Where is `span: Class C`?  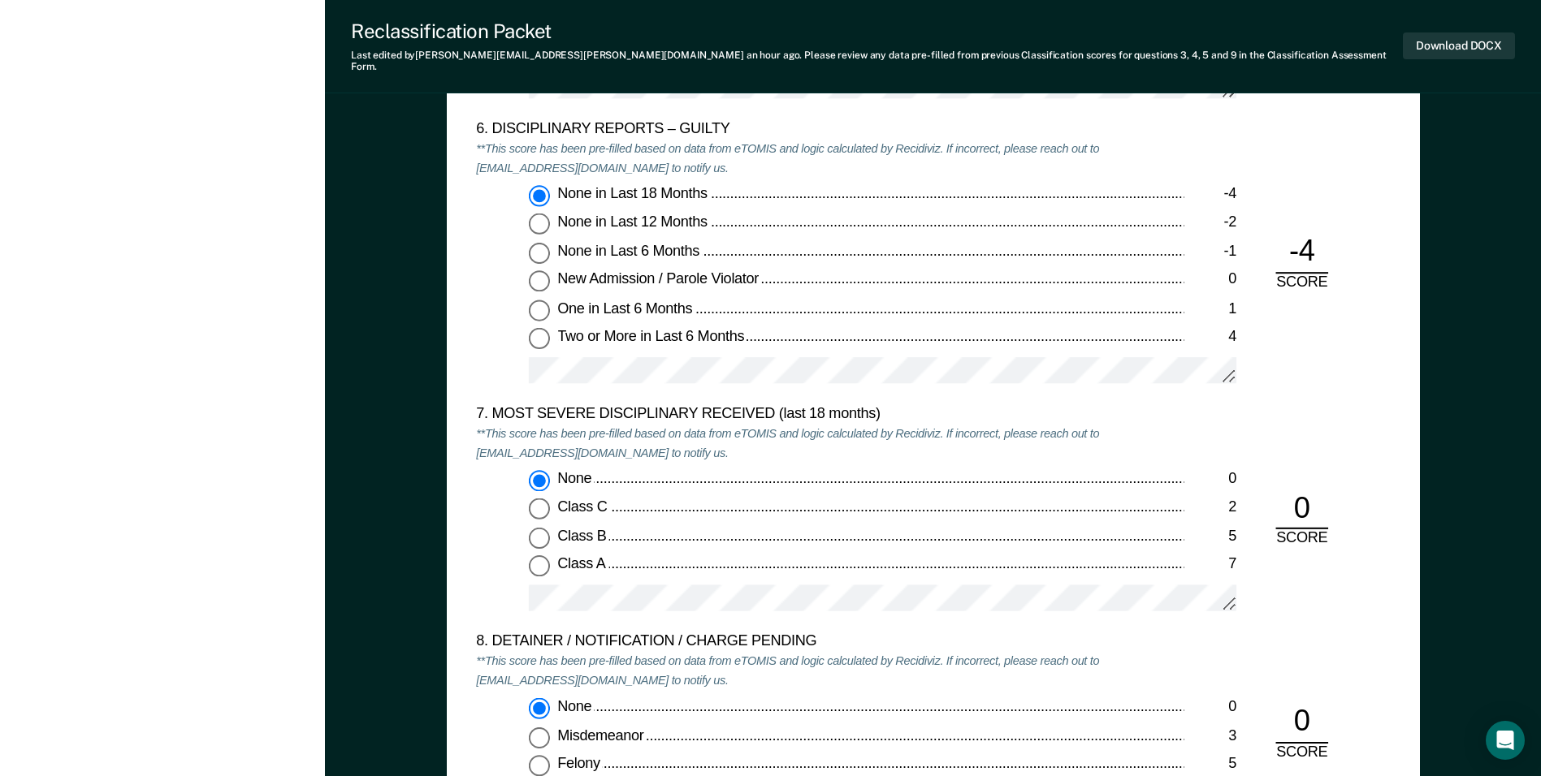 span: Class C is located at coordinates (583, 507).